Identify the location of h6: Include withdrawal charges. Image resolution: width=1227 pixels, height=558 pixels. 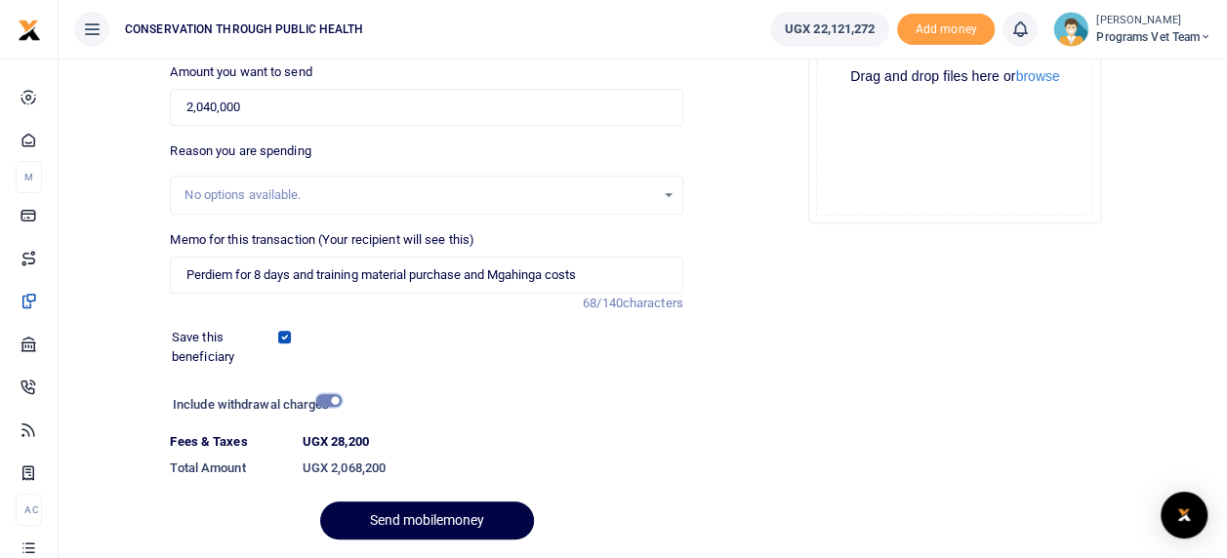
(253, 405).